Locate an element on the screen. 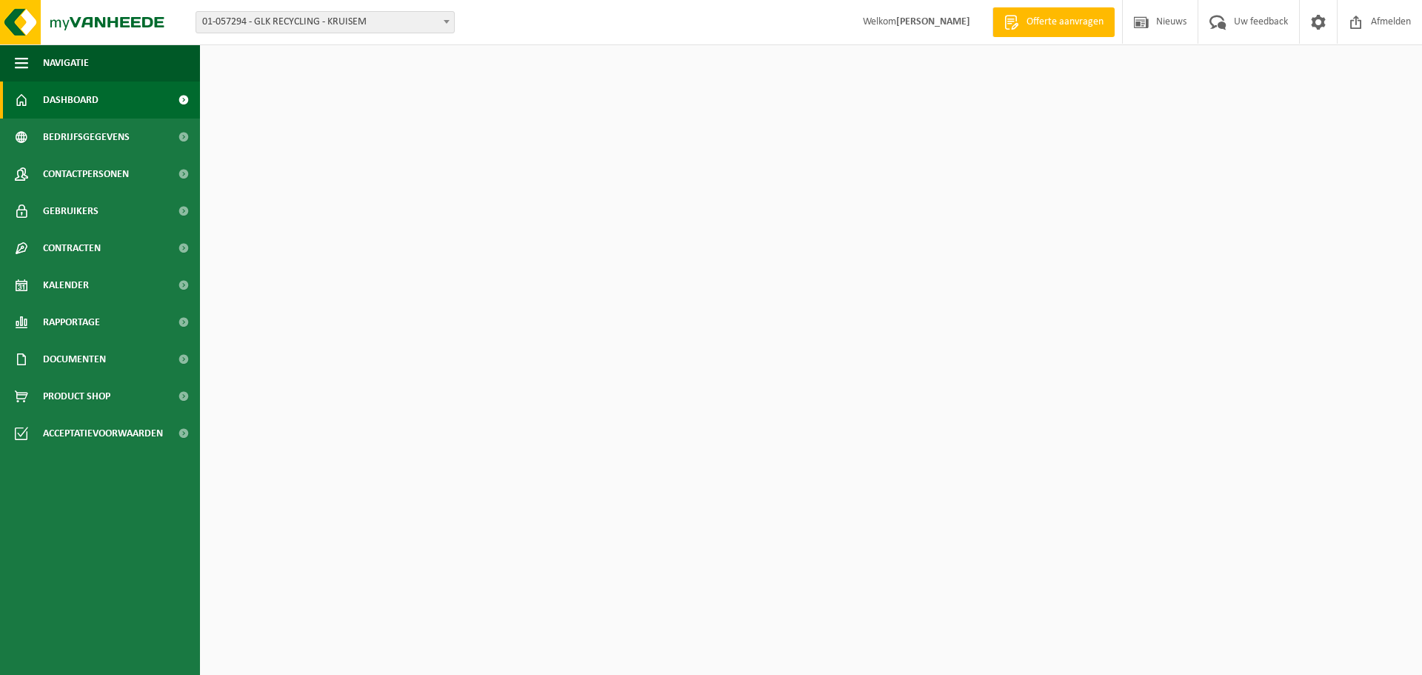 This screenshot has width=1422, height=675. a: Offerte aanvragen is located at coordinates (1054, 22).